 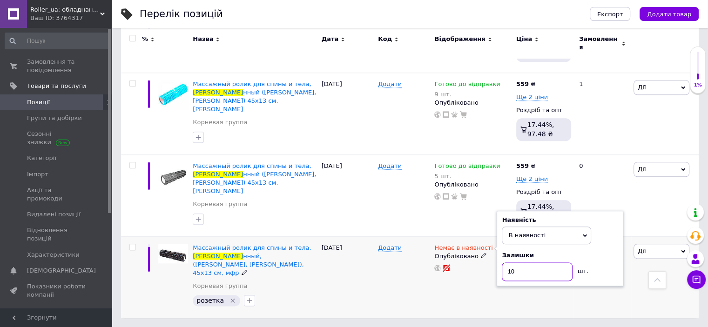 What do you see at coordinates (385, 39) in the screenshot?
I see `span: Код` at bounding box center [385, 39].